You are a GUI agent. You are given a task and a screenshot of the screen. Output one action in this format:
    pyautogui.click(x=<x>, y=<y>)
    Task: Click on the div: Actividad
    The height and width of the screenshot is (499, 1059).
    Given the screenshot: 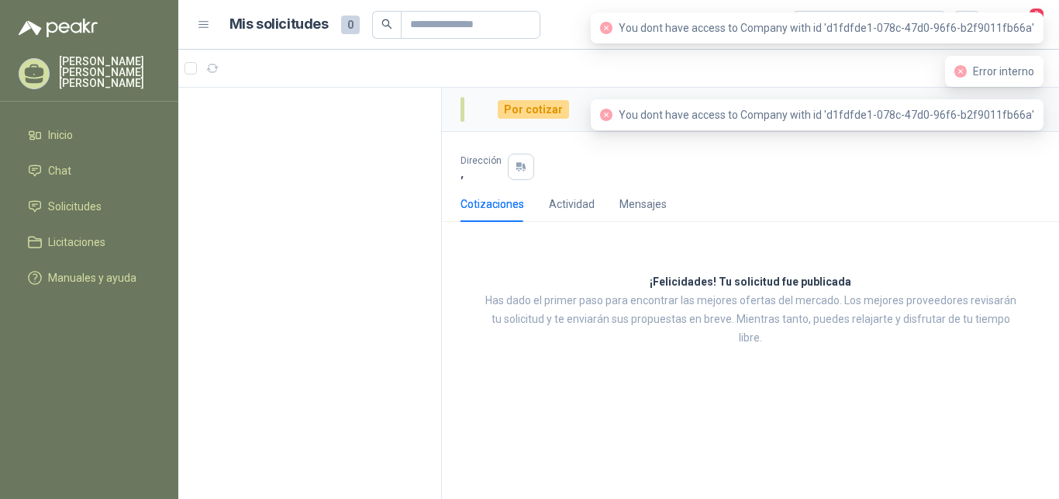 What is the action you would take?
    pyautogui.click(x=572, y=204)
    